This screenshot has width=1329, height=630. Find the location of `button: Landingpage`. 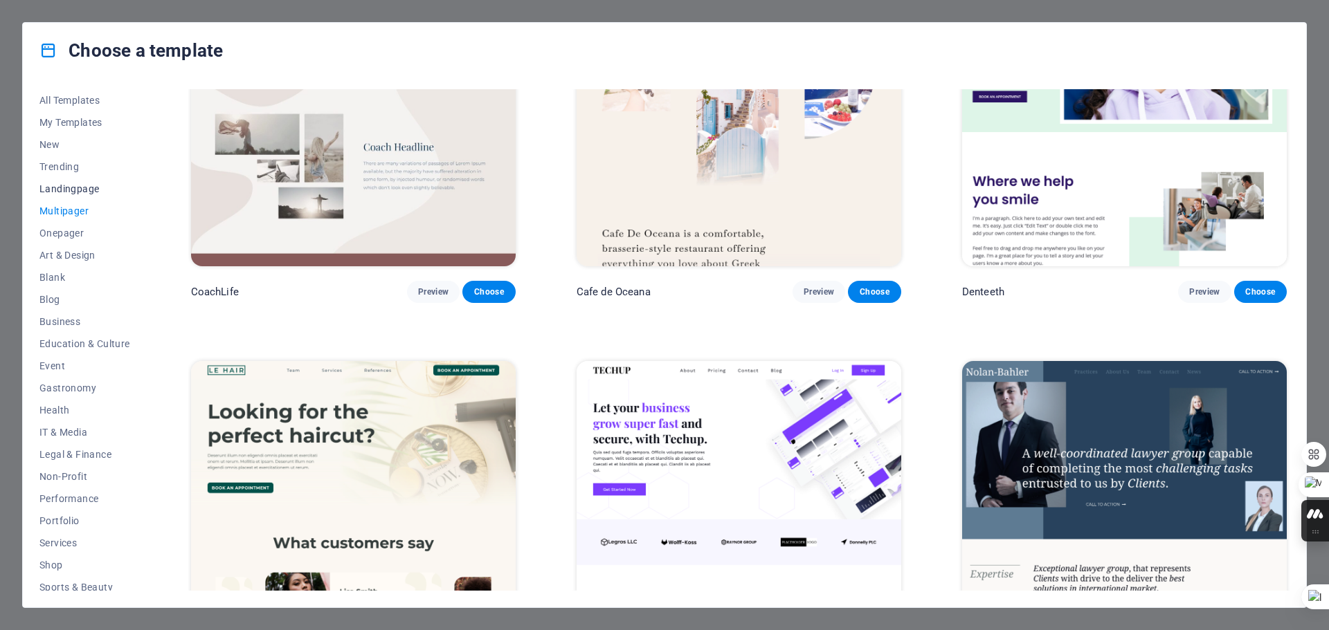

button: Landingpage is located at coordinates (84, 189).